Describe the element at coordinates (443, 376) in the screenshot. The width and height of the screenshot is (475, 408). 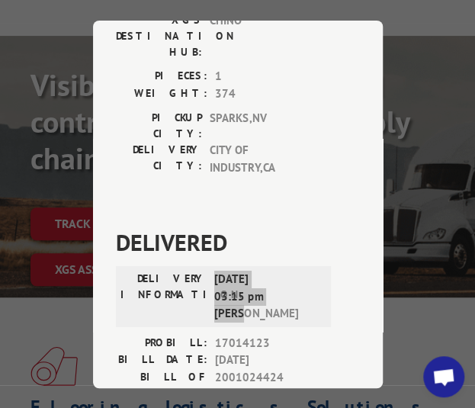
I see `a: Open chat` at that location.